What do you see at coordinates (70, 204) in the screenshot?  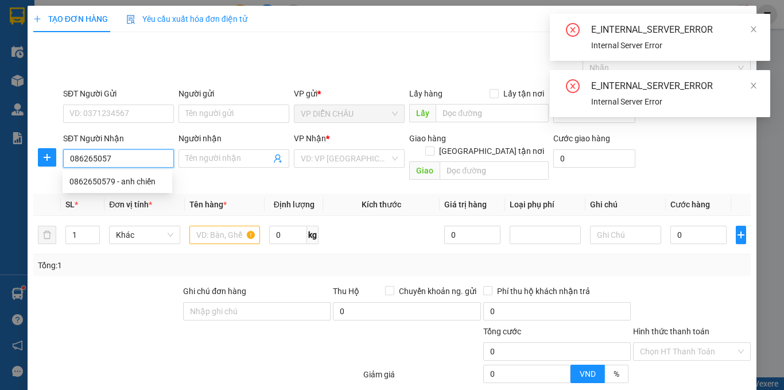 I see `span: SL` at bounding box center [70, 204].